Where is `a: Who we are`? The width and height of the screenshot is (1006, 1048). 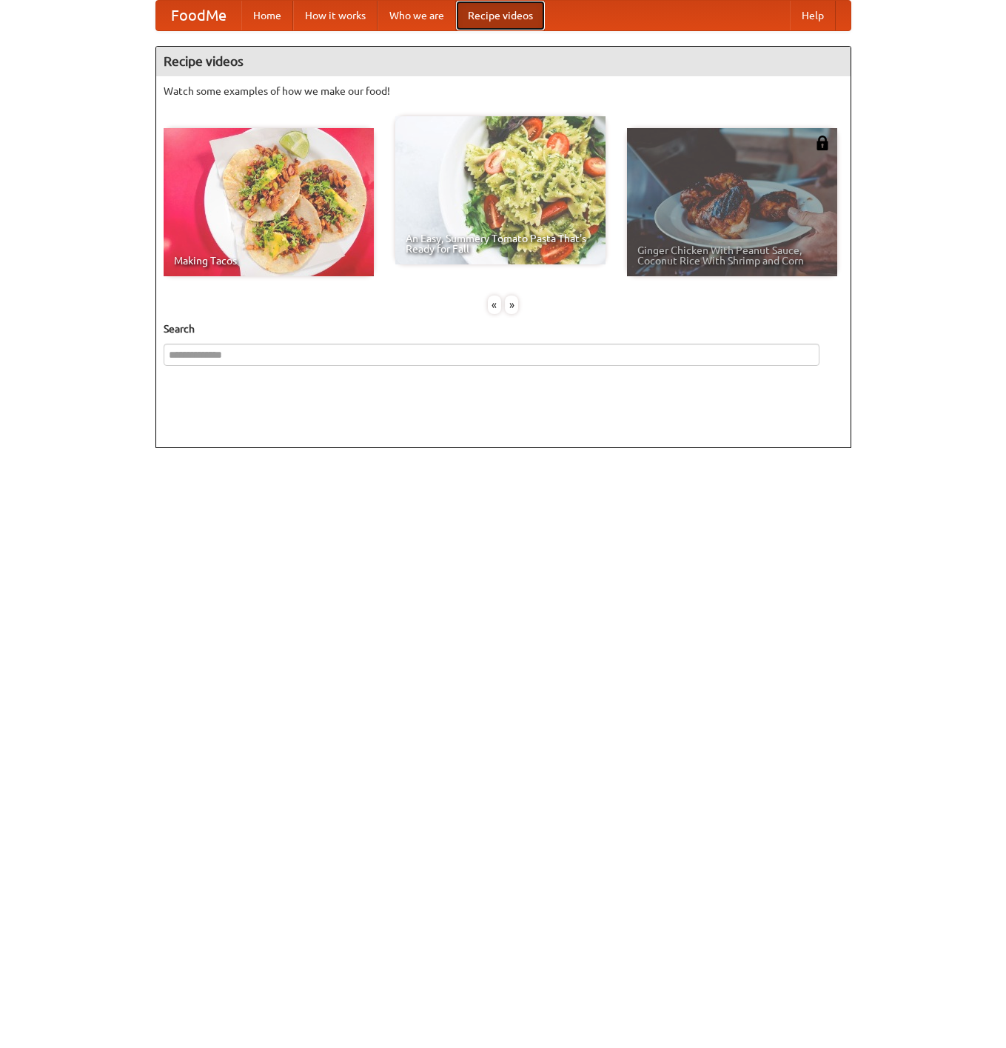
a: Who we are is located at coordinates (417, 16).